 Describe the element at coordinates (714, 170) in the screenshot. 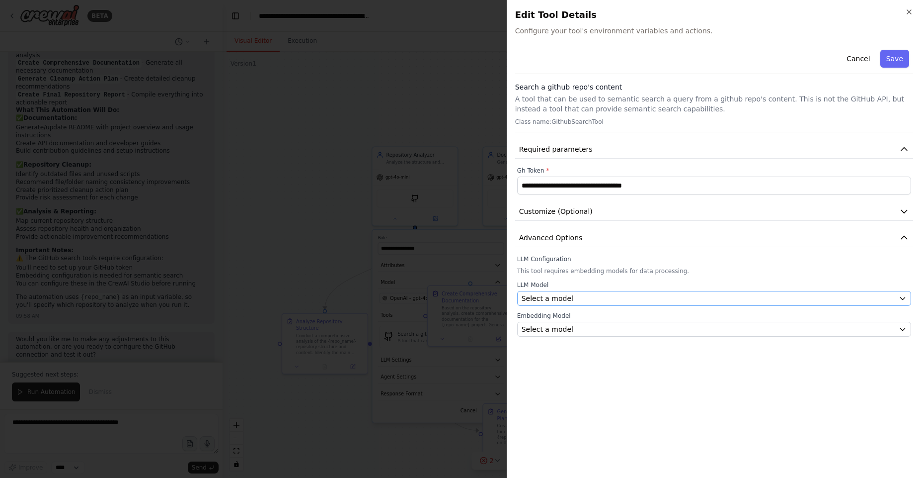

I see `label: Gh Token` at that location.